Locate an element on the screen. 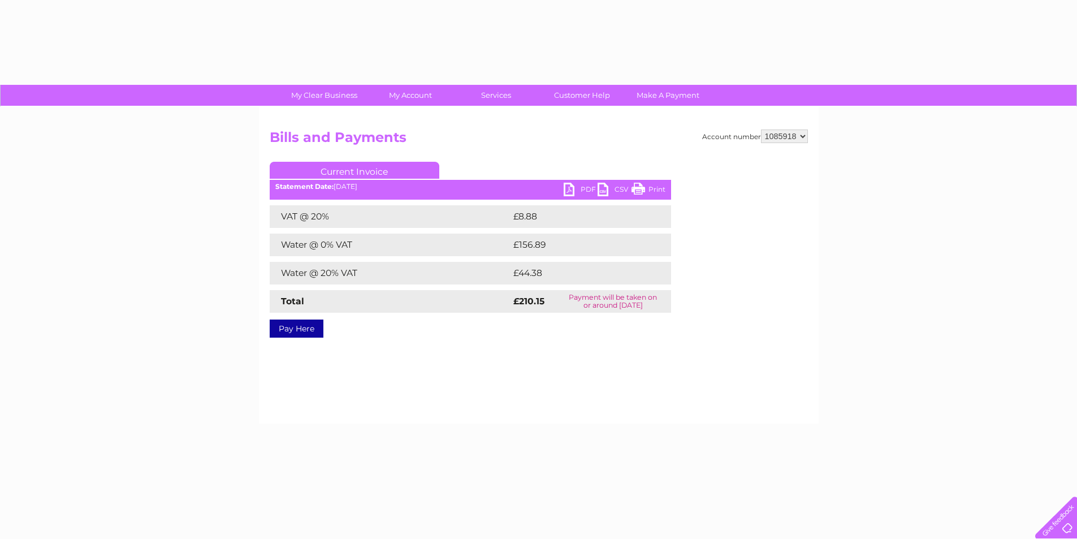 This screenshot has height=539, width=1077. strong: £210.15 is located at coordinates (529, 301).